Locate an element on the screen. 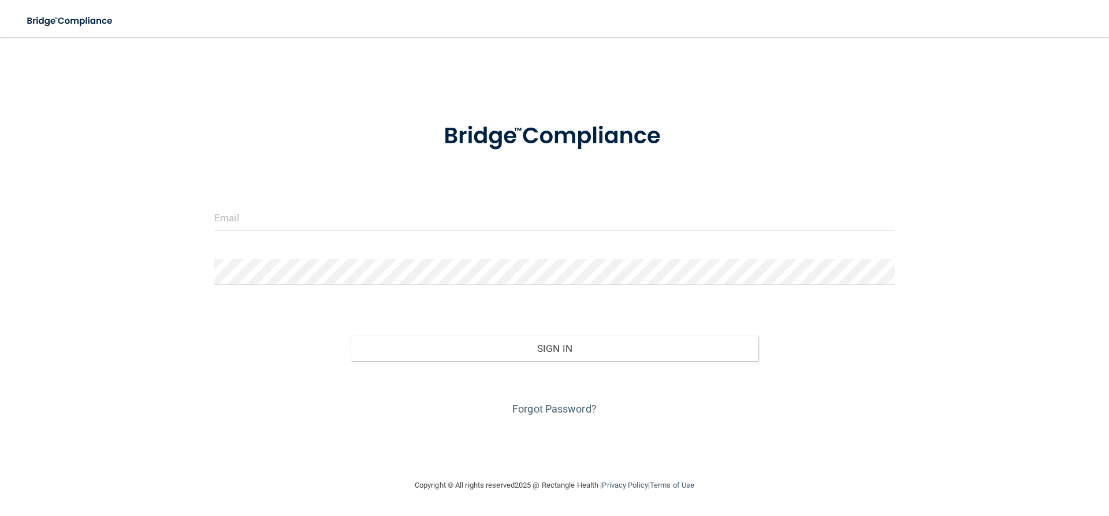 The image size is (1109, 516). div: Copyright © All rights reserved 2025 @ Rectangle Health | | is located at coordinates (554, 485).